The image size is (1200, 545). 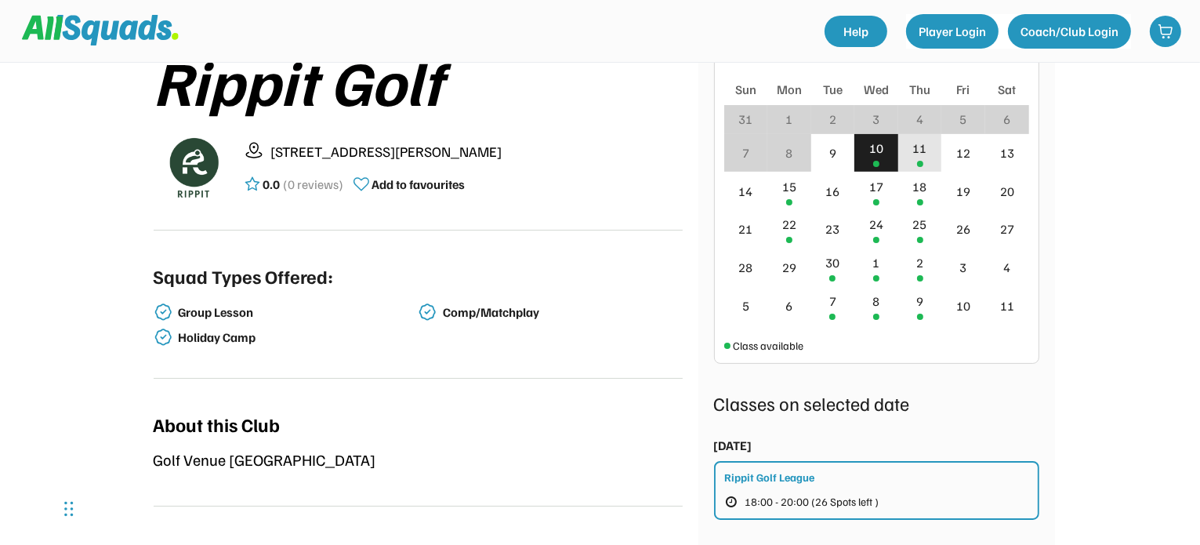 What do you see at coordinates (920, 224) in the screenshot?
I see `div: 25` at bounding box center [920, 224].